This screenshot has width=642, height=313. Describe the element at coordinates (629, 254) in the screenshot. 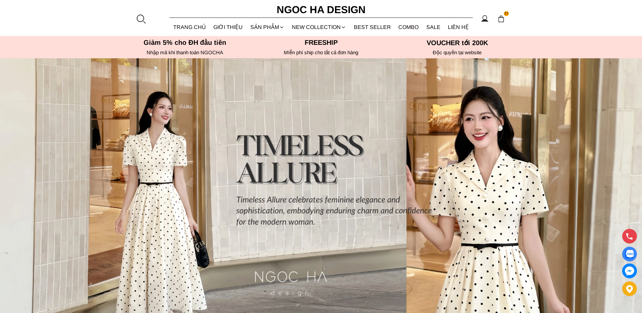

I see `img: Display image` at that location.